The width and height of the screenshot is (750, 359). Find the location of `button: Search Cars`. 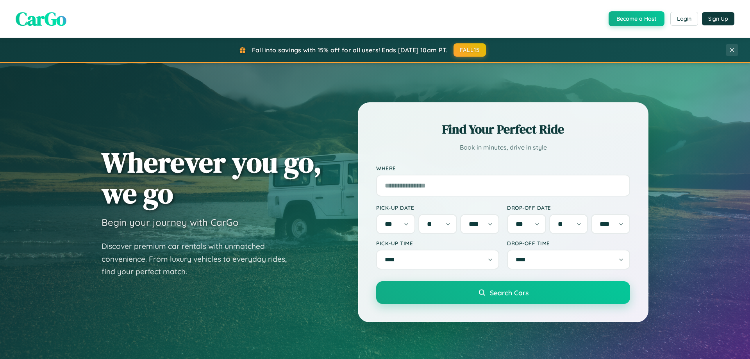

button: Search Cars is located at coordinates (503, 293).